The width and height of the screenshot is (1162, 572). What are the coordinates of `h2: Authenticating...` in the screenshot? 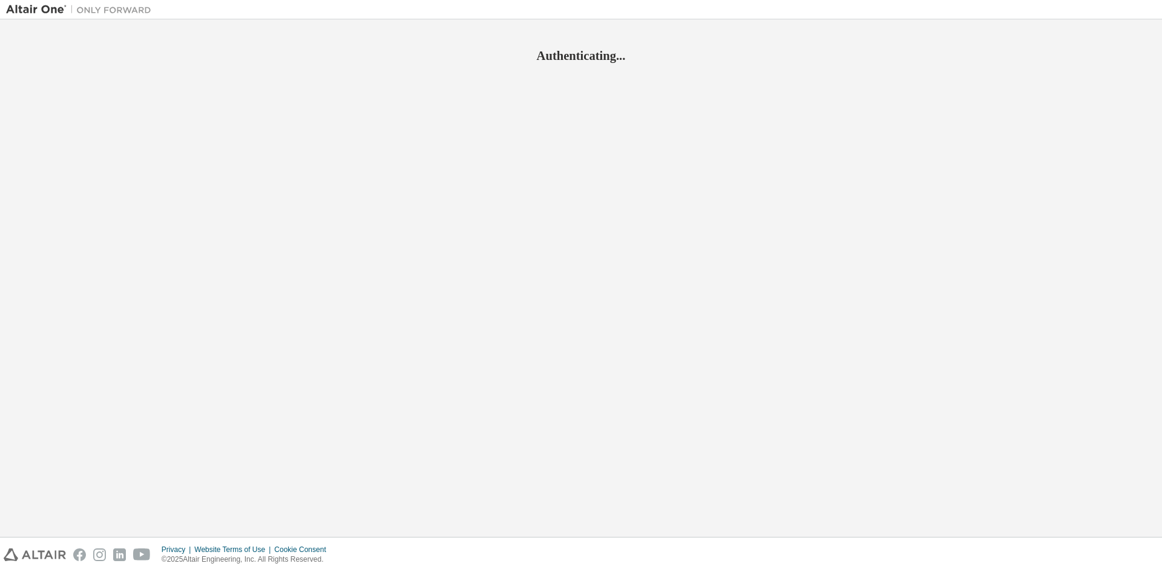 It's located at (581, 56).